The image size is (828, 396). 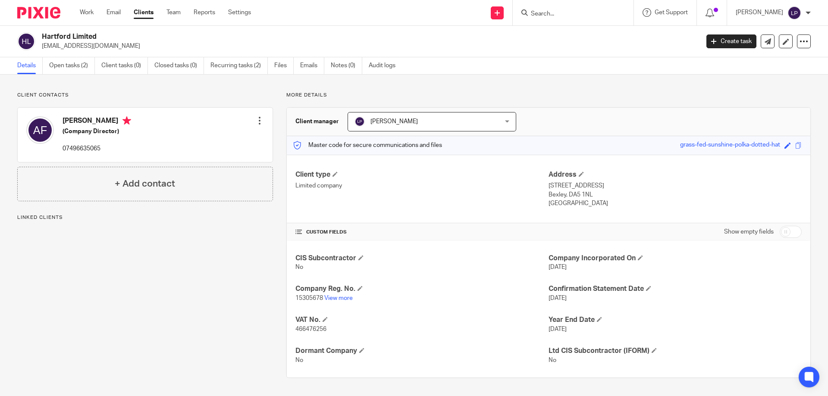 I want to click on a: Notes (0), so click(x=346, y=66).